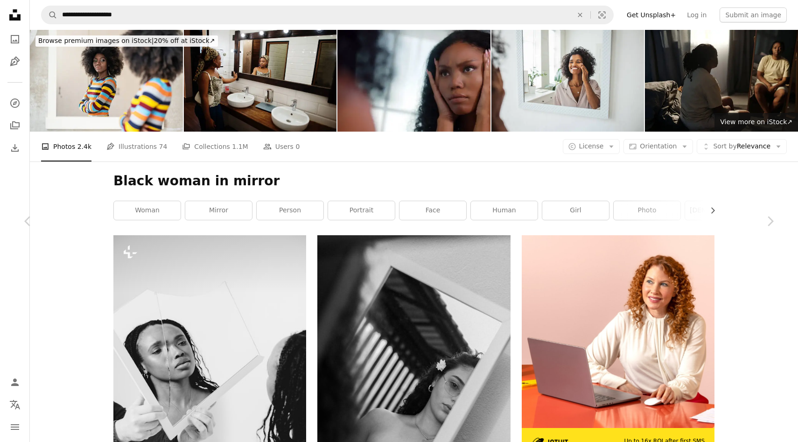 The height and width of the screenshot is (442, 798). Describe the element at coordinates (658, 146) in the screenshot. I see `span: Orientation` at that location.